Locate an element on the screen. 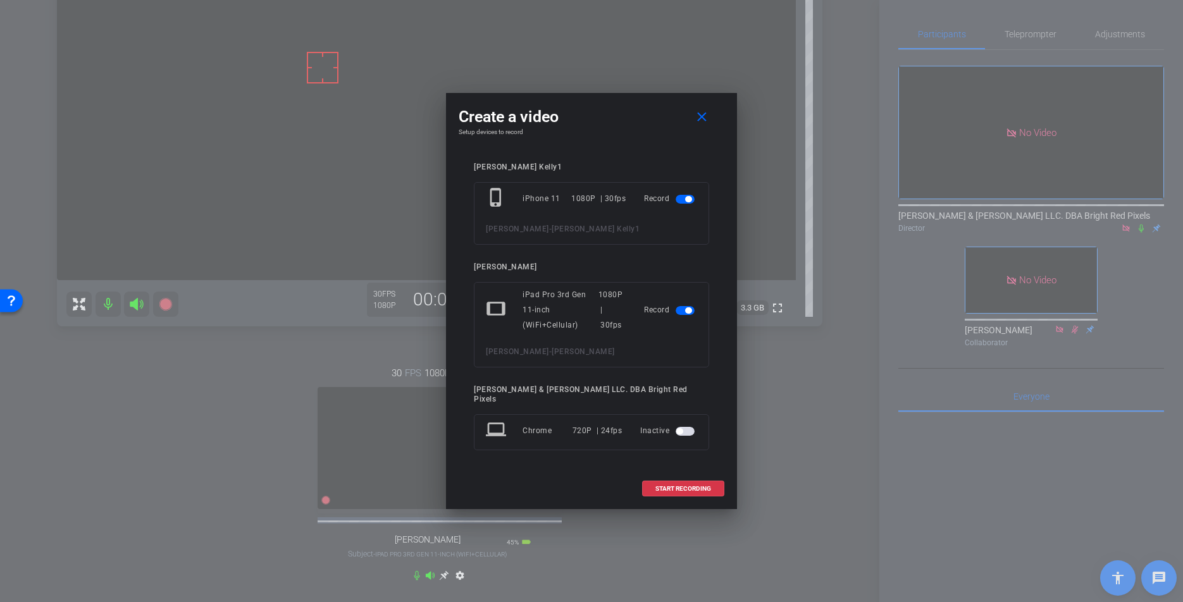 The width and height of the screenshot is (1183, 602). div: Inactive is located at coordinates (669, 431).